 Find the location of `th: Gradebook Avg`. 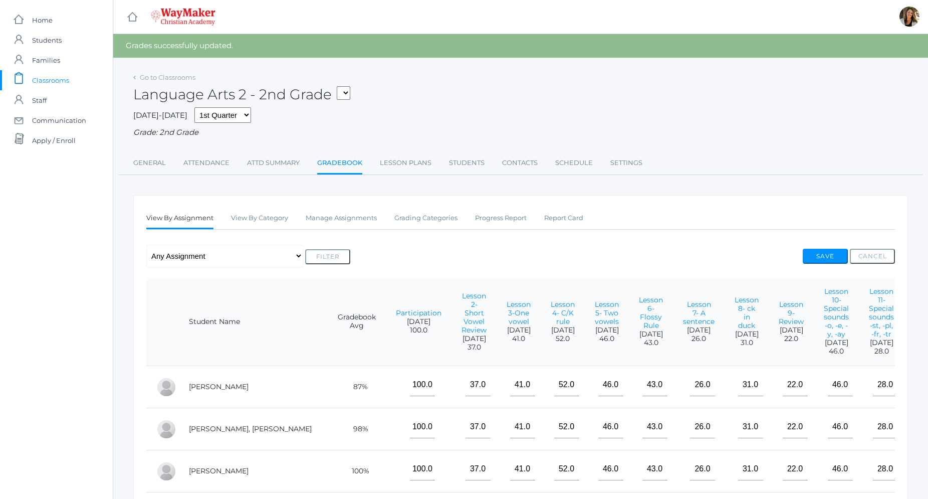

th: Gradebook Avg is located at coordinates (357, 321).